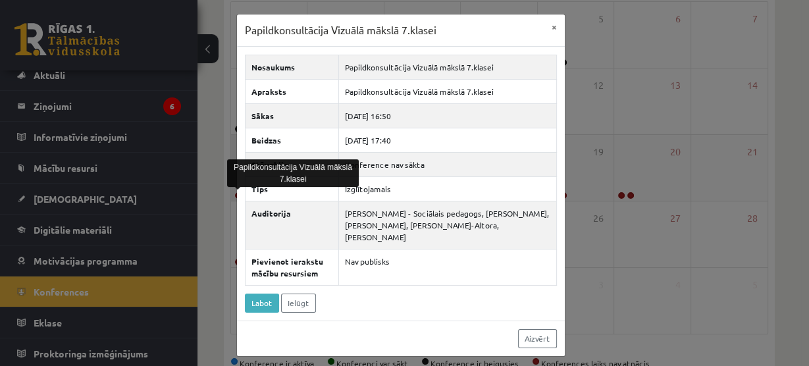  Describe the element at coordinates (298, 303) in the screenshot. I see `a: Ielūgt` at that location.